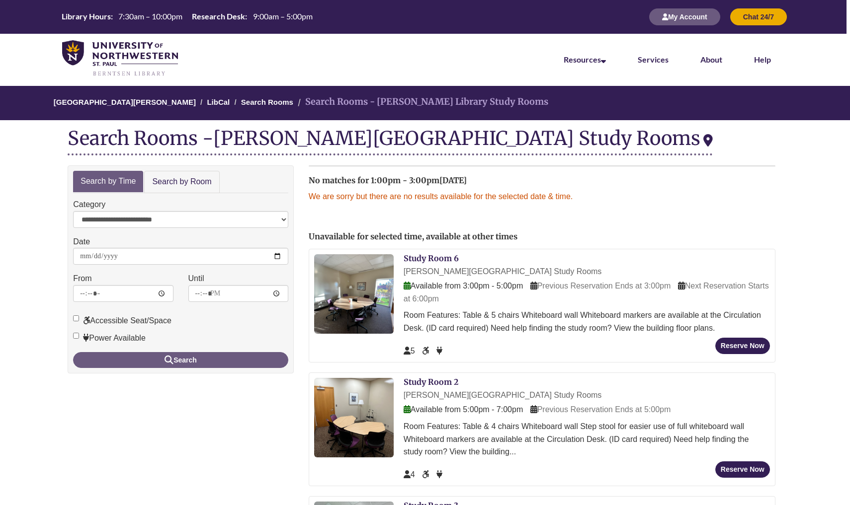  What do you see at coordinates (600, 410) in the screenshot?
I see `span: Previous Reservation Ends at 5:00pm` at bounding box center [600, 410].